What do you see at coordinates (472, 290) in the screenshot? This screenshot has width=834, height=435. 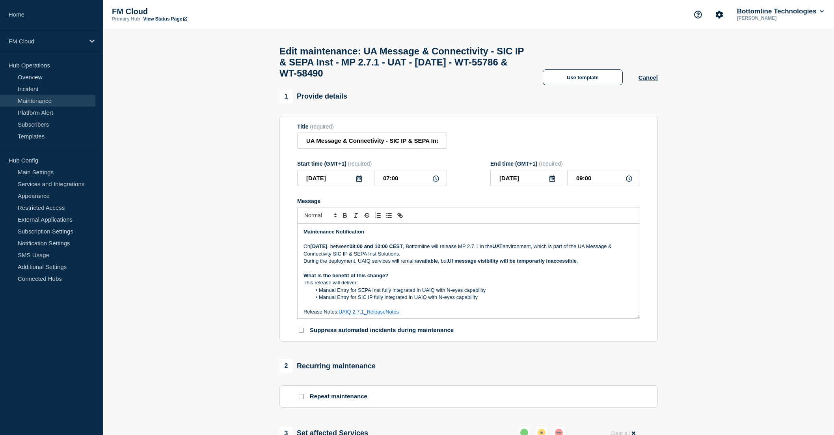 I see `li: Manual Entry for SEPA Inst fully integrated in UAIQ with N-eyes capability` at bounding box center [472, 290].